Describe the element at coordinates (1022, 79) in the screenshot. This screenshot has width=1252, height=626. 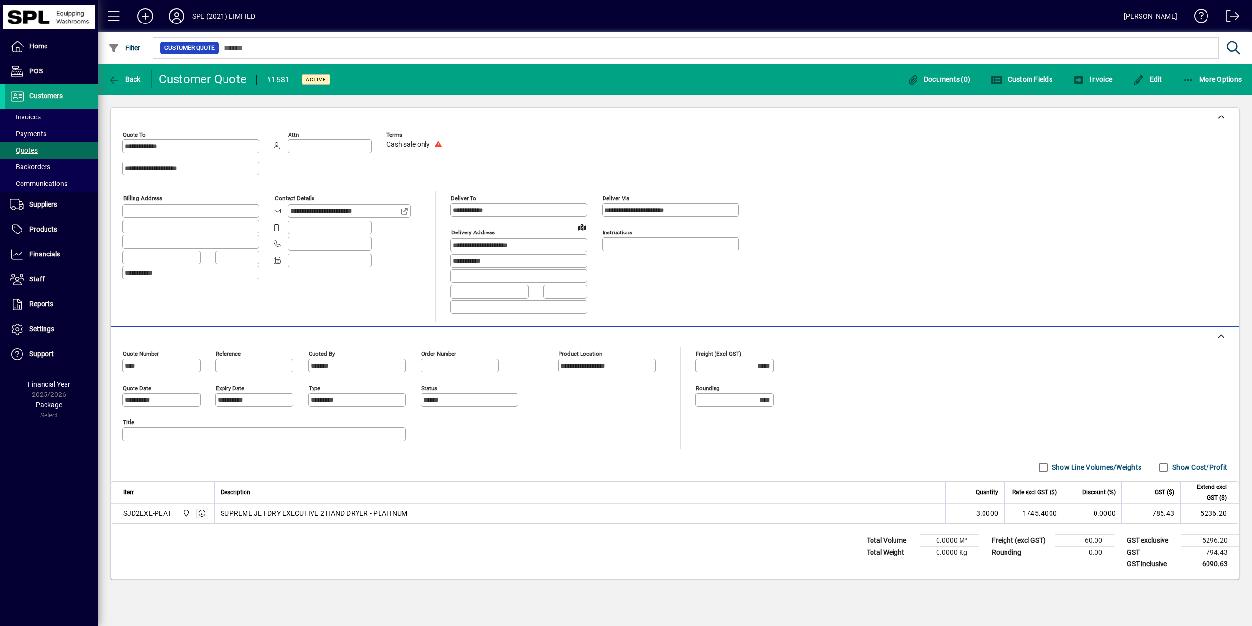
I see `span: Custom Fields` at that location.